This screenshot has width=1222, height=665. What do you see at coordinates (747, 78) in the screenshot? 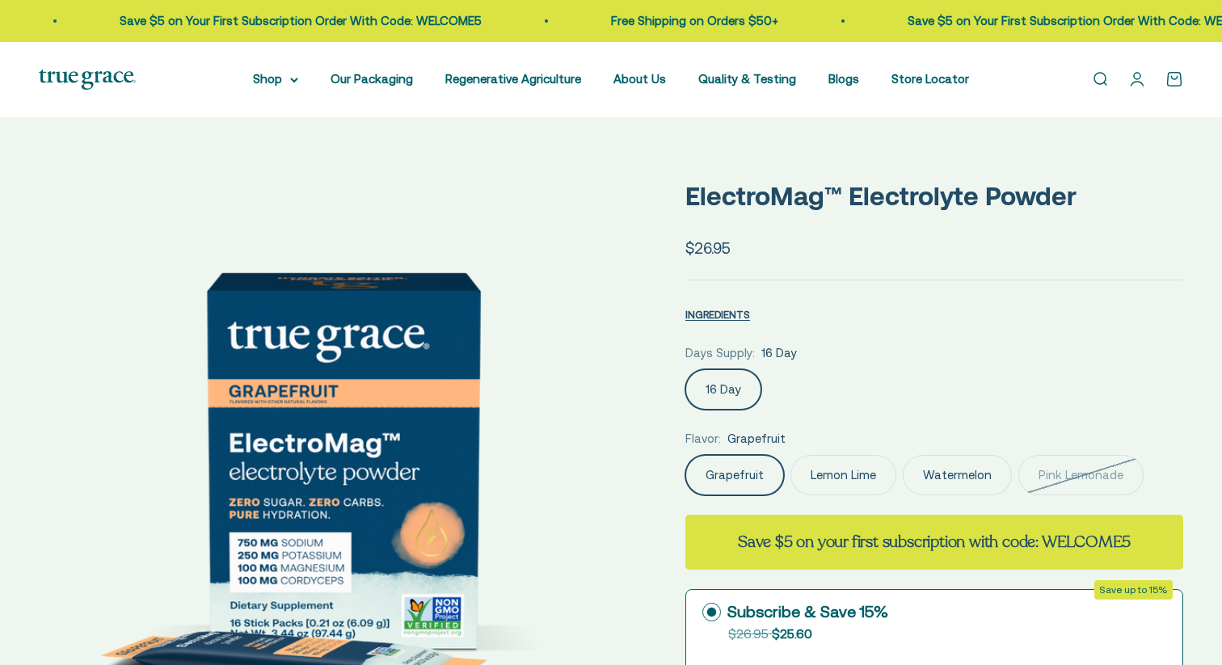
I see `a: Quality & Testing` at bounding box center [747, 78].